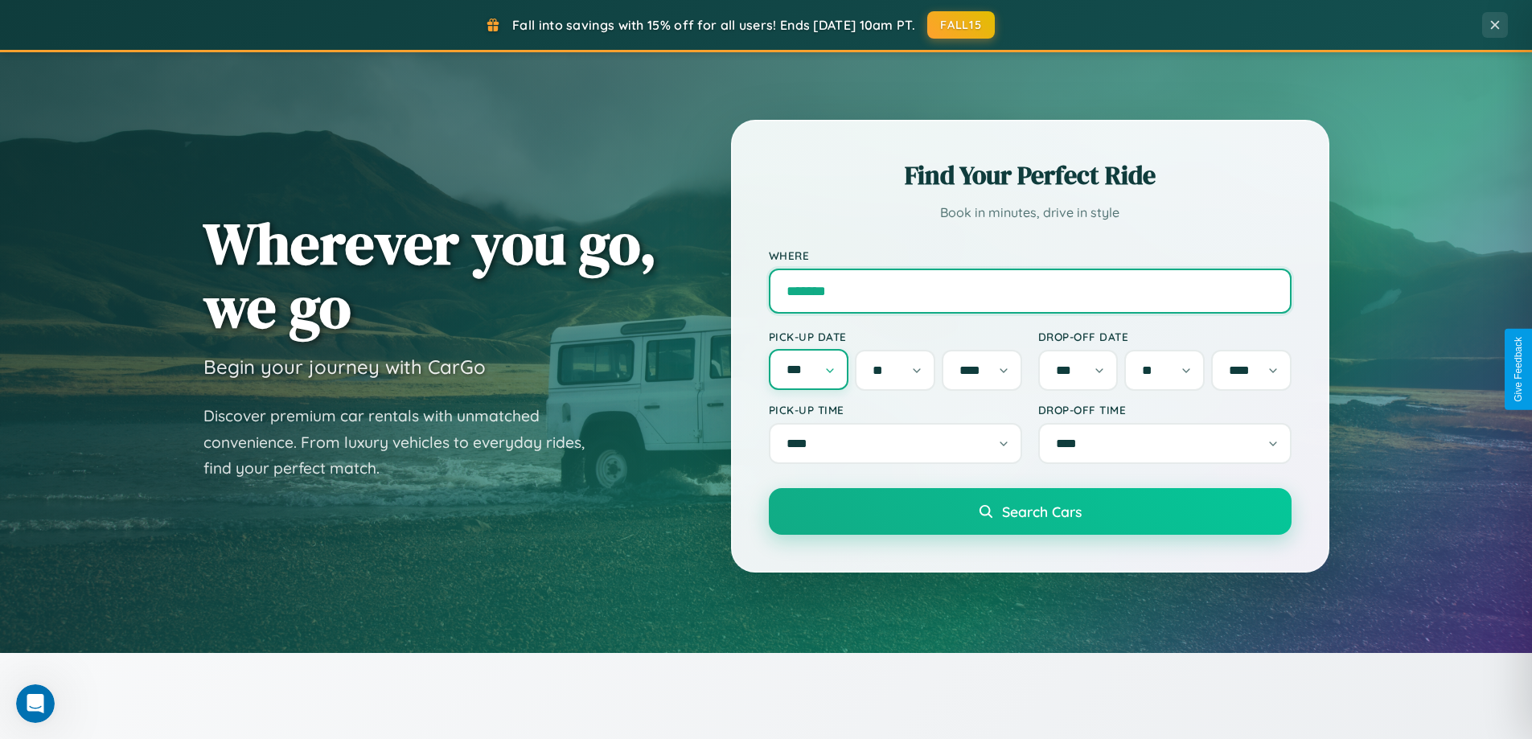 This screenshot has height=739, width=1532. What do you see at coordinates (961, 25) in the screenshot?
I see `button: FALL15` at bounding box center [961, 25].